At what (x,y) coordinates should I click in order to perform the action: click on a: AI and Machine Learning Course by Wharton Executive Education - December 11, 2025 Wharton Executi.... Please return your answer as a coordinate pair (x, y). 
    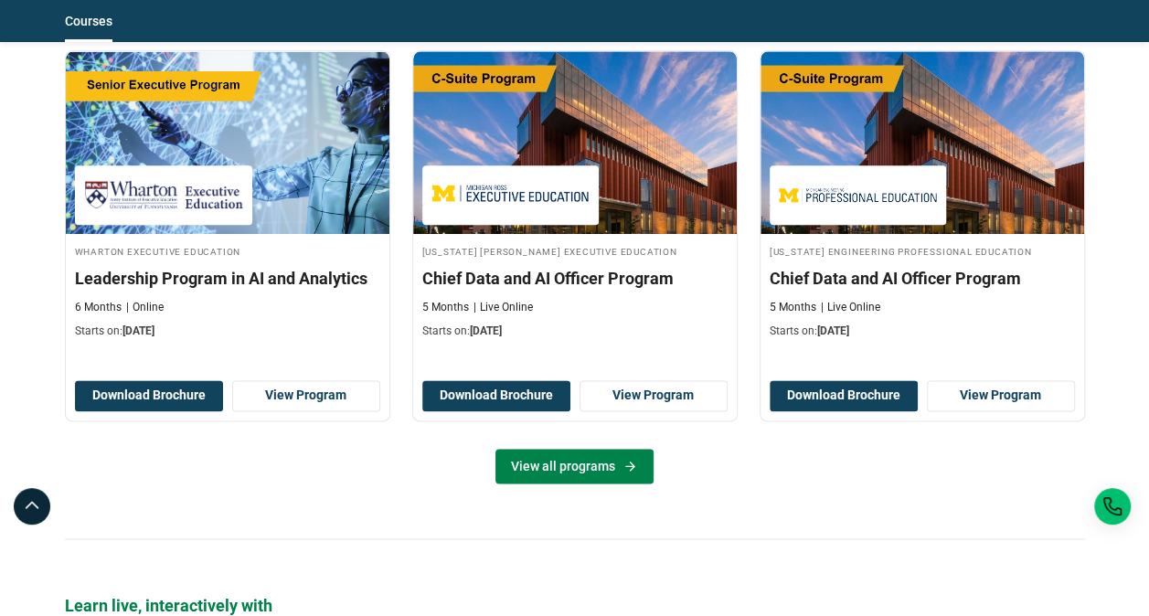
    Looking at the image, I should click on (228, 200).